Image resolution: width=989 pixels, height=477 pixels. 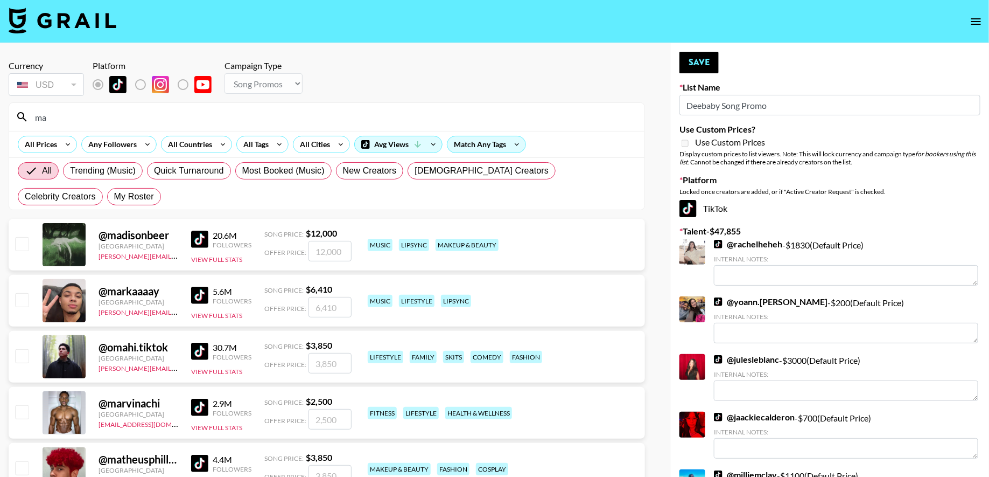 I want to click on div: Remove selected talent to change platforms, so click(x=156, y=85).